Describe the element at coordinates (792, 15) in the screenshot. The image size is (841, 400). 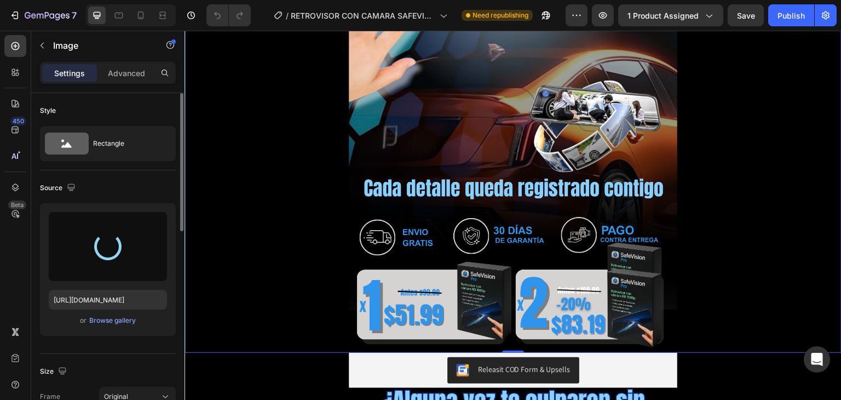
I see `button: Publish` at that location.